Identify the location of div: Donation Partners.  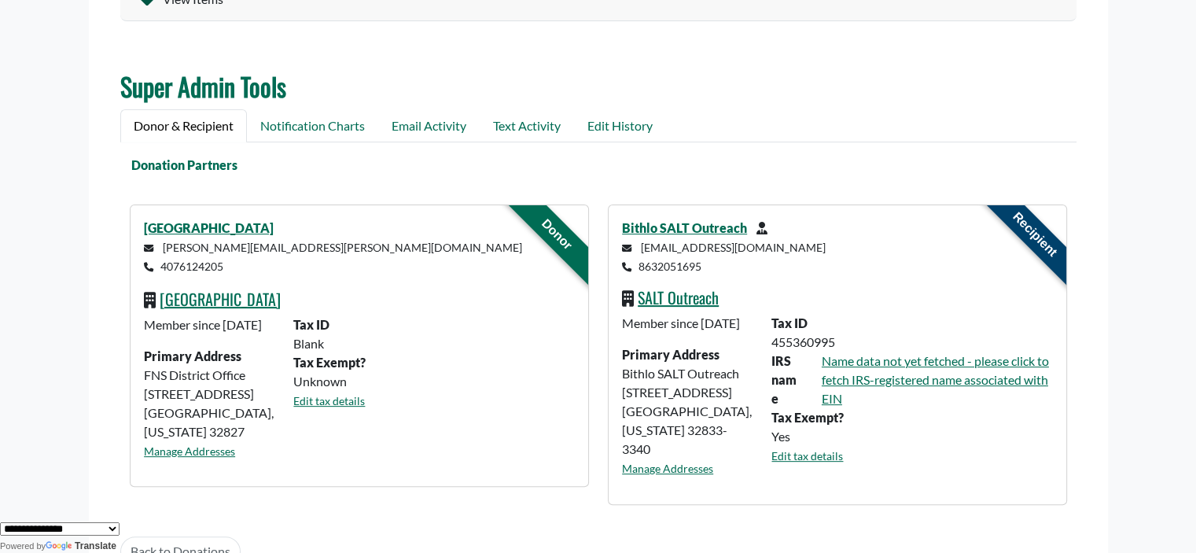
(589, 165).